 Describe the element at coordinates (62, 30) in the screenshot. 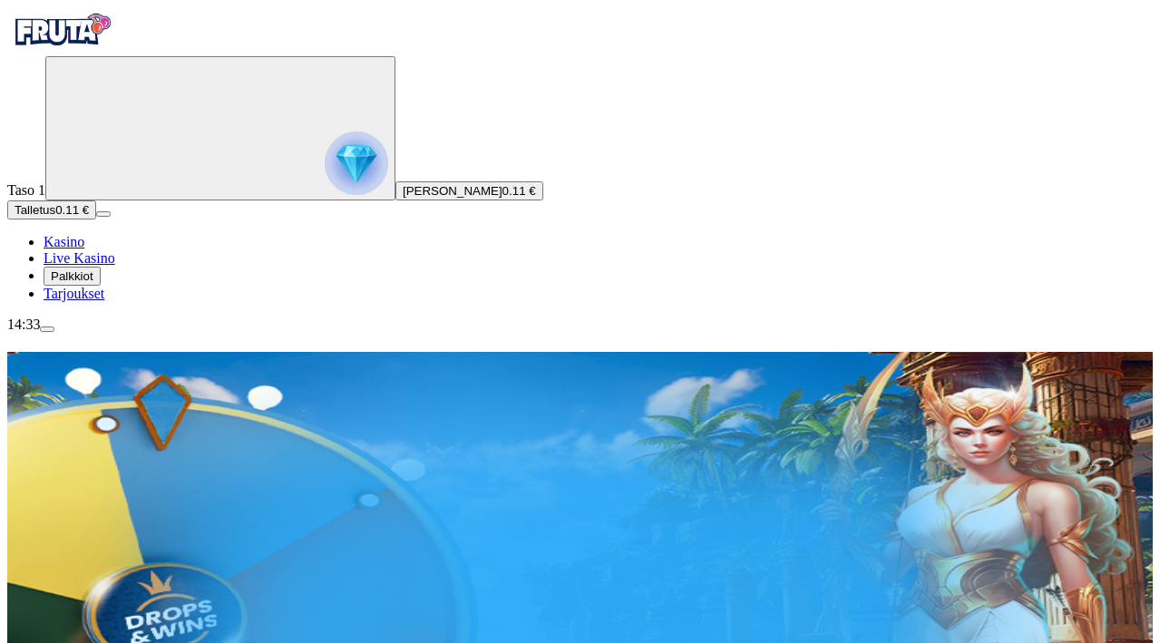

I see `img: Fruta` at that location.